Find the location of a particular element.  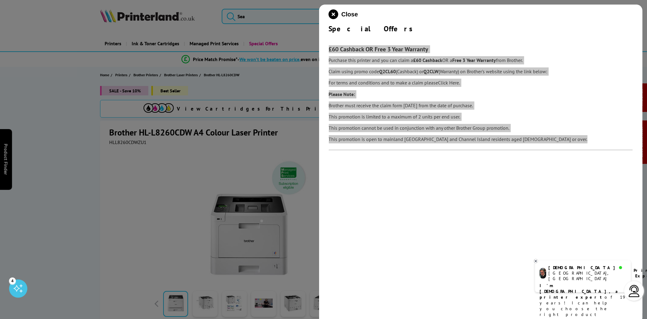

img: user-headset-light.svg is located at coordinates (635, 291).